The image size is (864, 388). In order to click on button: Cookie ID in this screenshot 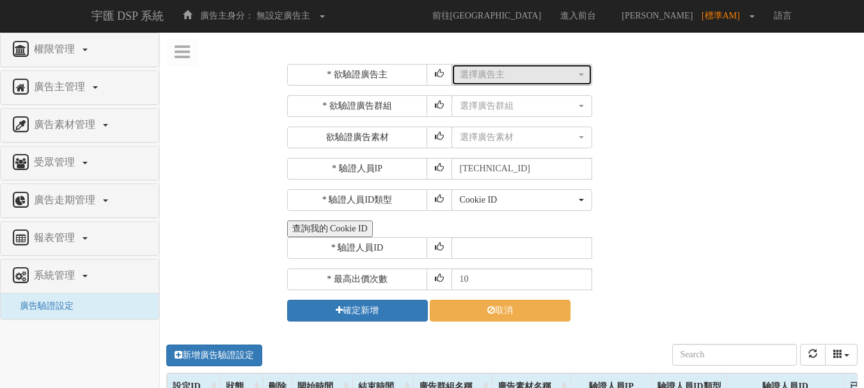, I will do `click(522, 200)`.